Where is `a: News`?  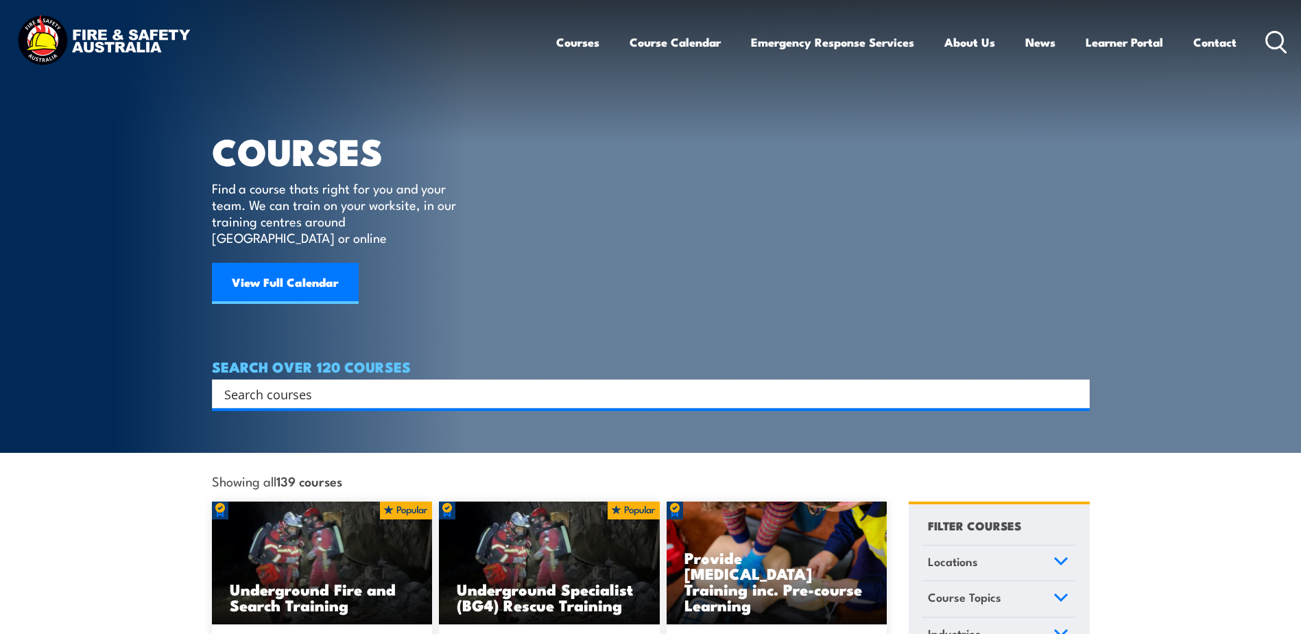
a: News is located at coordinates (1041, 42).